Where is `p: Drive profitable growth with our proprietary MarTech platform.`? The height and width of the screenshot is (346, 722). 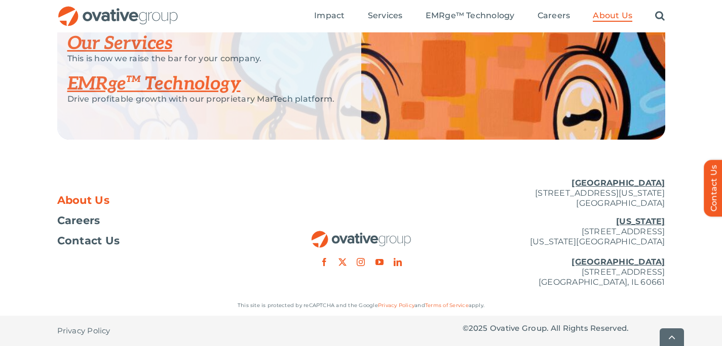
p: Drive profitable growth with our proprietary MarTech platform. is located at coordinates (202, 99).